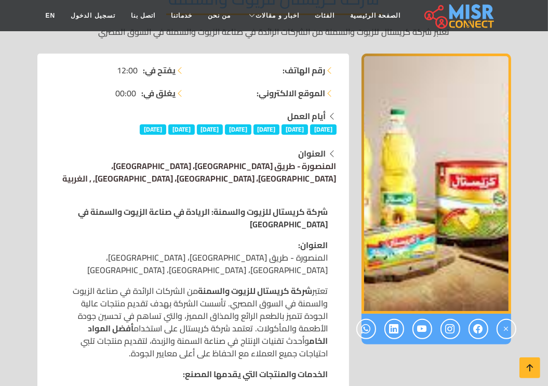  What do you see at coordinates (459, 16) in the screenshot?
I see `img: main.misr_connect` at bounding box center [459, 16].